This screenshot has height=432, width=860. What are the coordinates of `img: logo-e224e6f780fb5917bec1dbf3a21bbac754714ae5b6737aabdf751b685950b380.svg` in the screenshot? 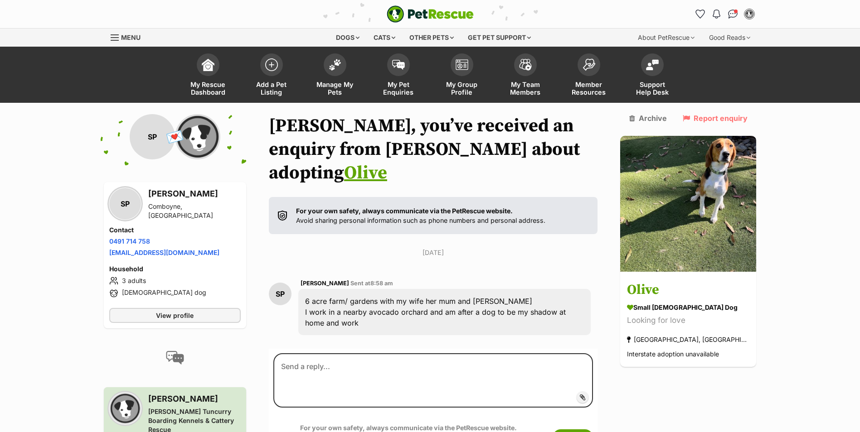 It's located at (430, 14).